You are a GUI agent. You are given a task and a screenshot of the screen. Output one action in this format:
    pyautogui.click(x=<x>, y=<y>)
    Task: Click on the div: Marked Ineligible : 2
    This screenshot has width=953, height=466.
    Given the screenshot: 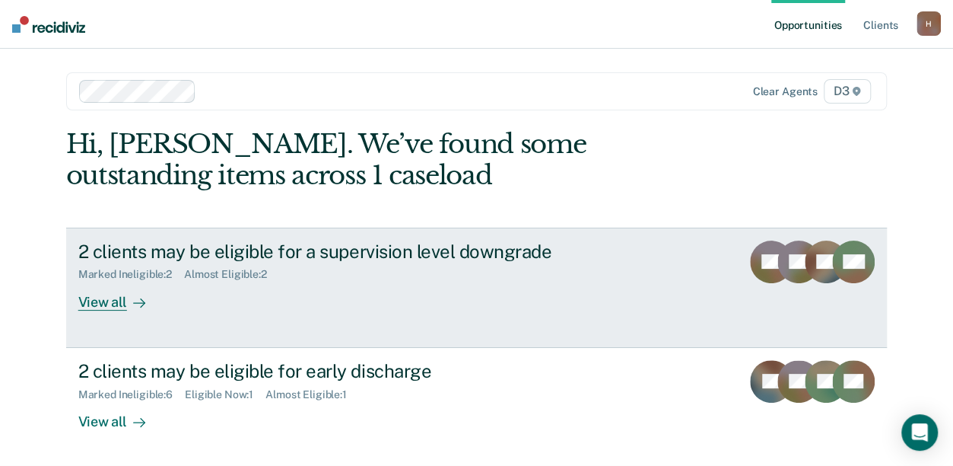 What is the action you would take?
    pyautogui.click(x=131, y=274)
    